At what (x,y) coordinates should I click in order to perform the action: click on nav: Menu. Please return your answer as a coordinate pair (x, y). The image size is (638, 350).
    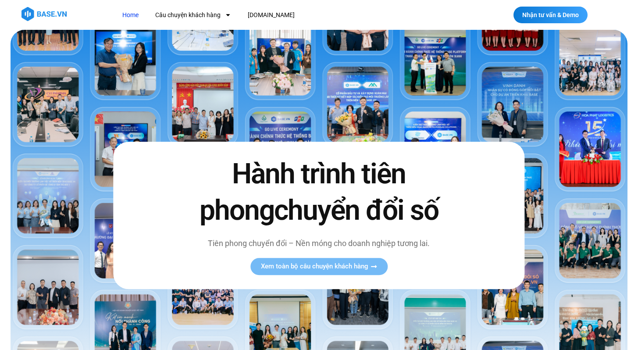
    Looking at the image, I should click on (285, 15).